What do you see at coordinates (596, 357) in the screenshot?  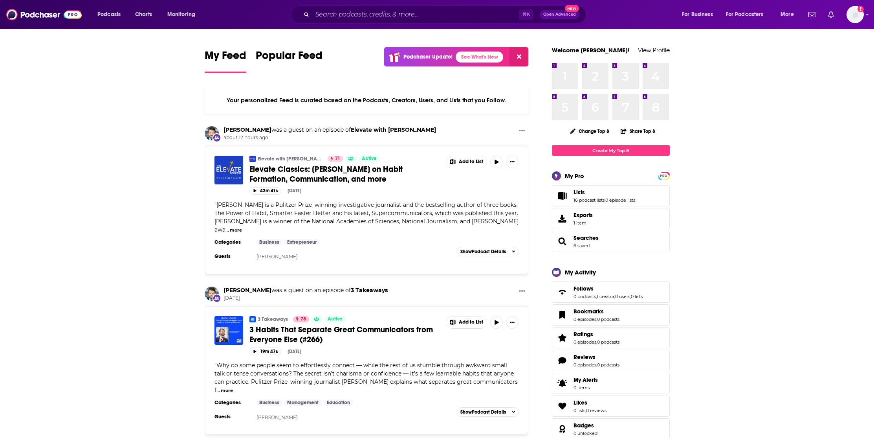 I see `a: Reviews` at bounding box center [596, 357].